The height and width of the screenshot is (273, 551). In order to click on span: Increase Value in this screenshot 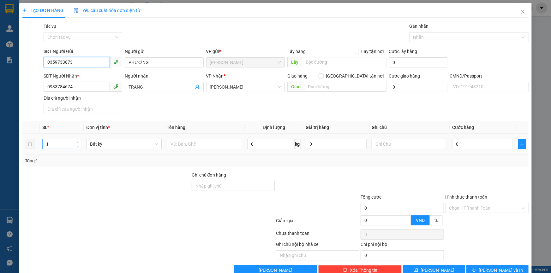, I will do `click(77, 142)`.